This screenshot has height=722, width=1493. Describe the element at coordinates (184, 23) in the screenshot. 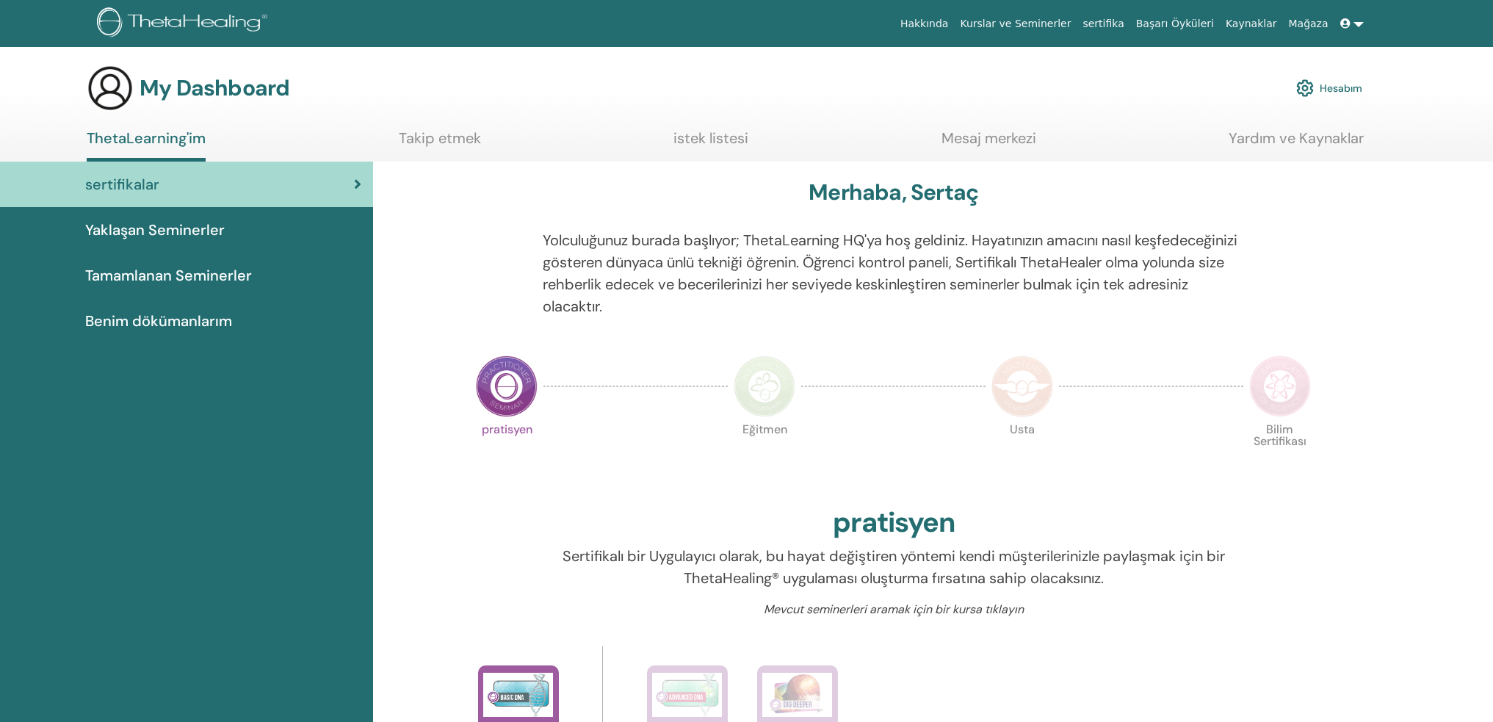

I see `img: logo.png` at that location.